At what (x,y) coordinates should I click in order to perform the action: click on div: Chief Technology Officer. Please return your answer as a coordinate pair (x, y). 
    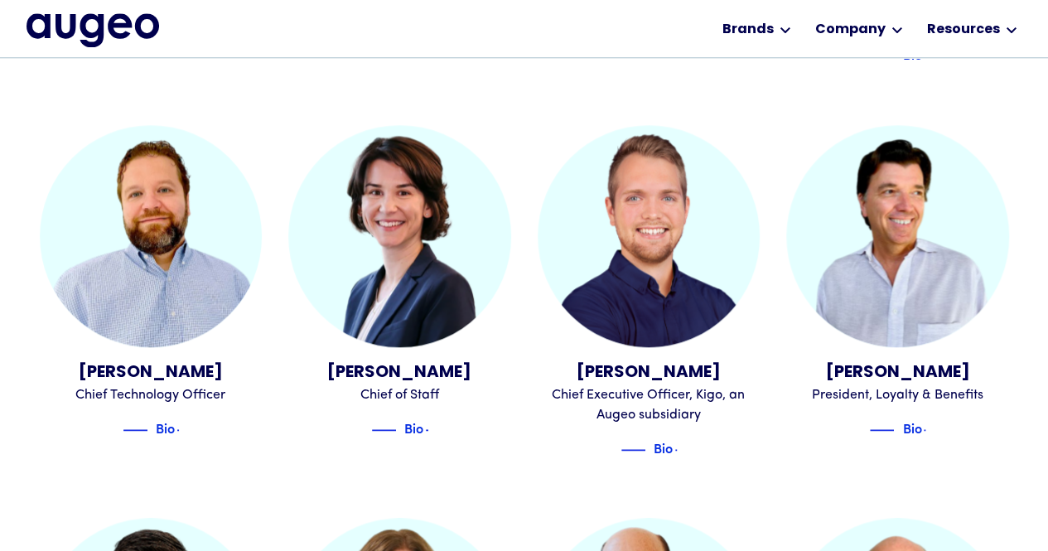
    Looking at the image, I should click on (151, 395).